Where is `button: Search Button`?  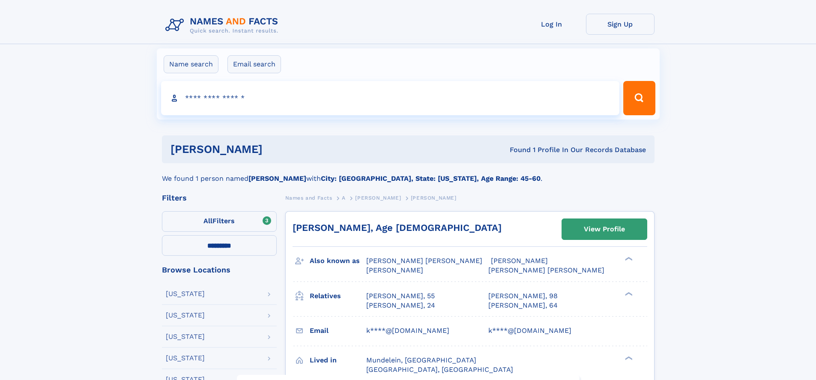
button: Search Button is located at coordinates (639, 98).